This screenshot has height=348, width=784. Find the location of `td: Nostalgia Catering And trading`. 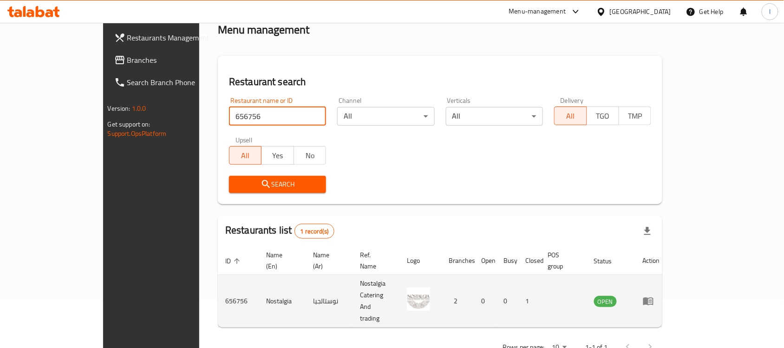

td: Nostalgia Catering And trading is located at coordinates (376, 301).